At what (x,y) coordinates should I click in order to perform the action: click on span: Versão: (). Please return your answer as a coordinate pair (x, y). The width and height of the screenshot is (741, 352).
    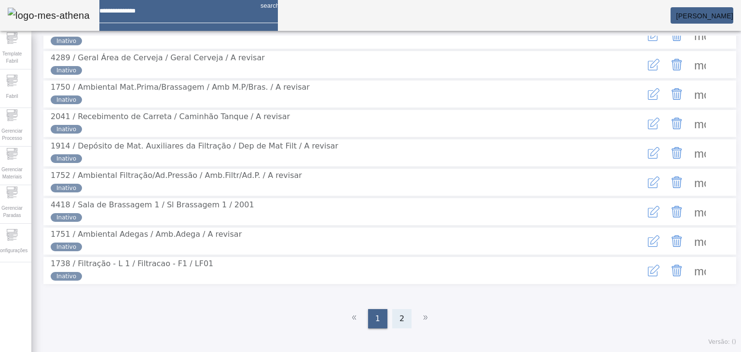
    Looking at the image, I should click on (722, 342).